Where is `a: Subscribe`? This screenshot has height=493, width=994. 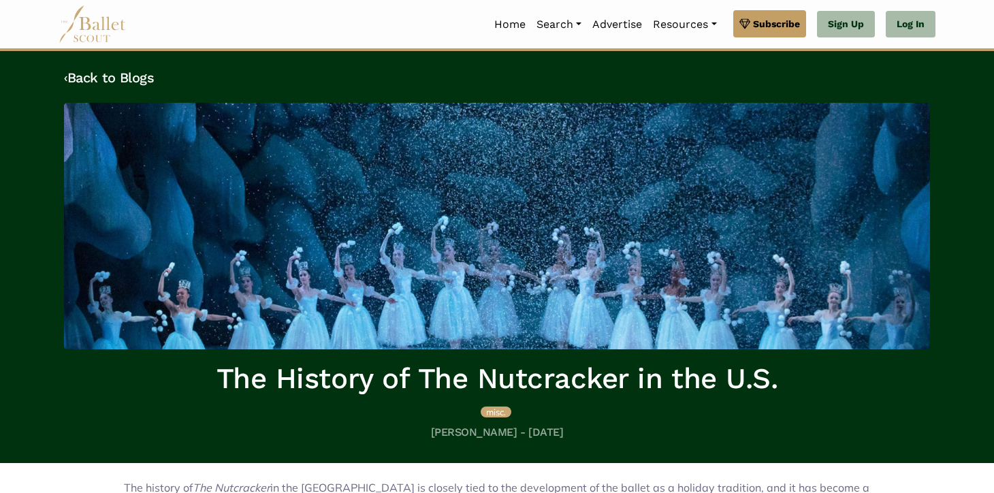 a: Subscribe is located at coordinates (769, 24).